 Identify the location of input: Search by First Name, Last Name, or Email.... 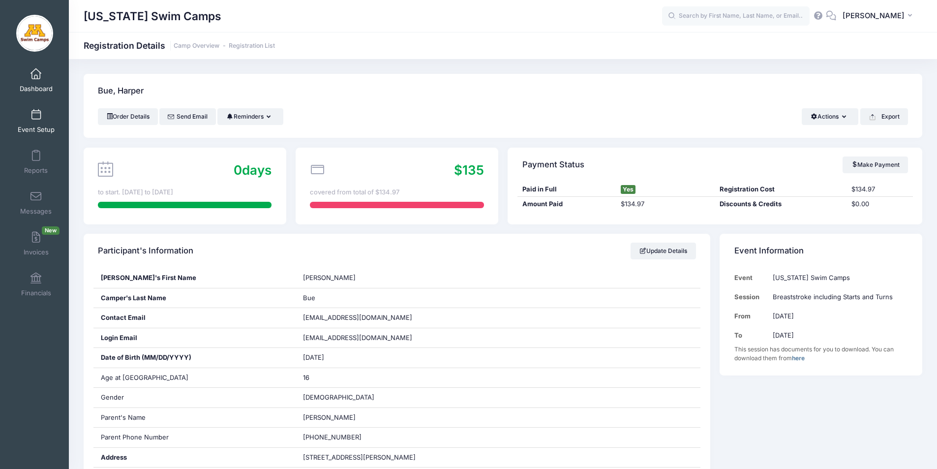
(736, 16).